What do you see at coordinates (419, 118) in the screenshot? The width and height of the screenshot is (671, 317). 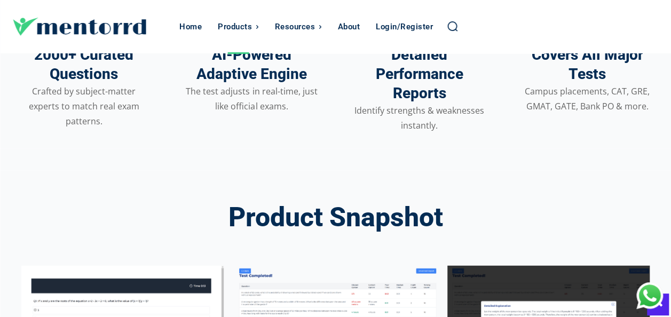 I see `div: Identify strengths & weaknesses instantly.` at bounding box center [419, 118].